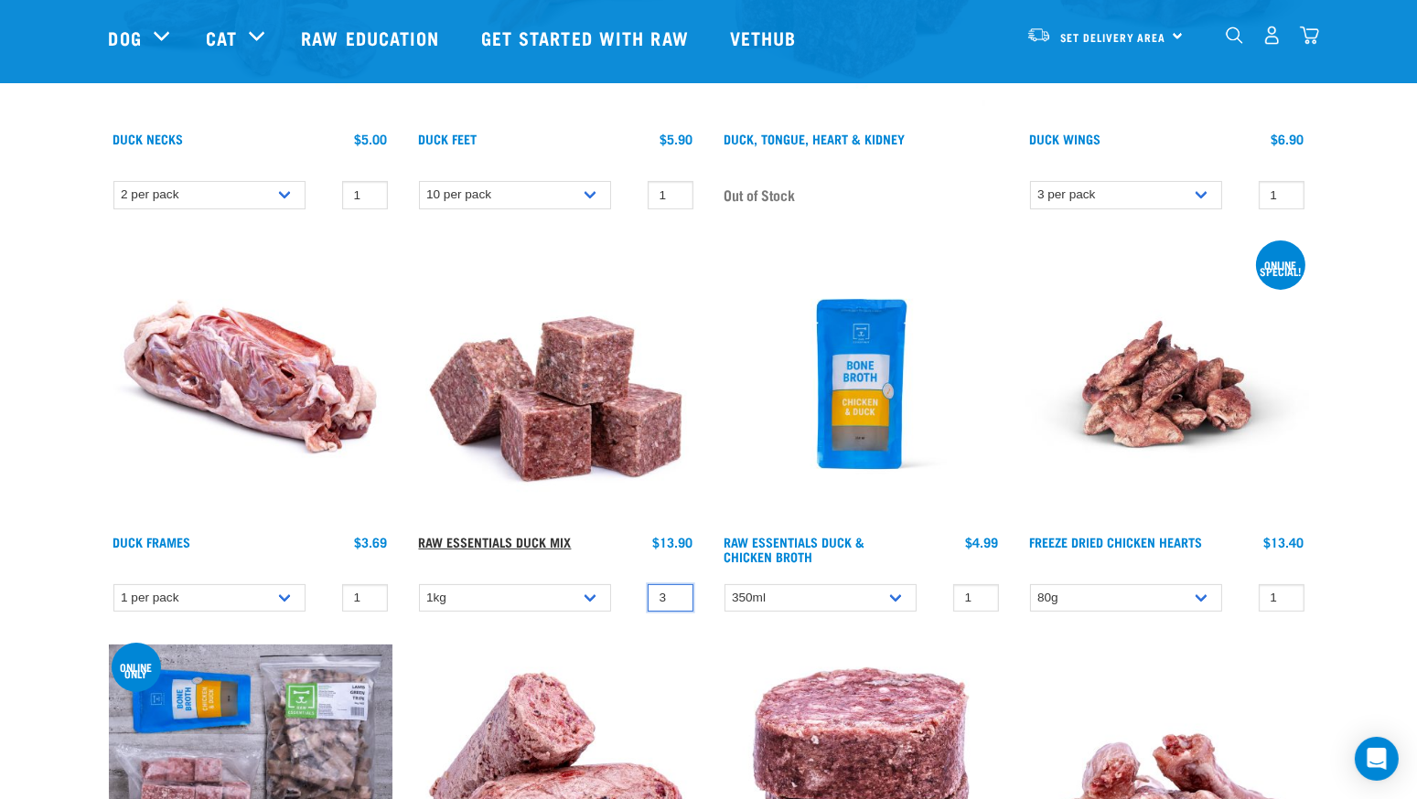  I want to click on img: Whole Duck Frame, so click(251, 384).